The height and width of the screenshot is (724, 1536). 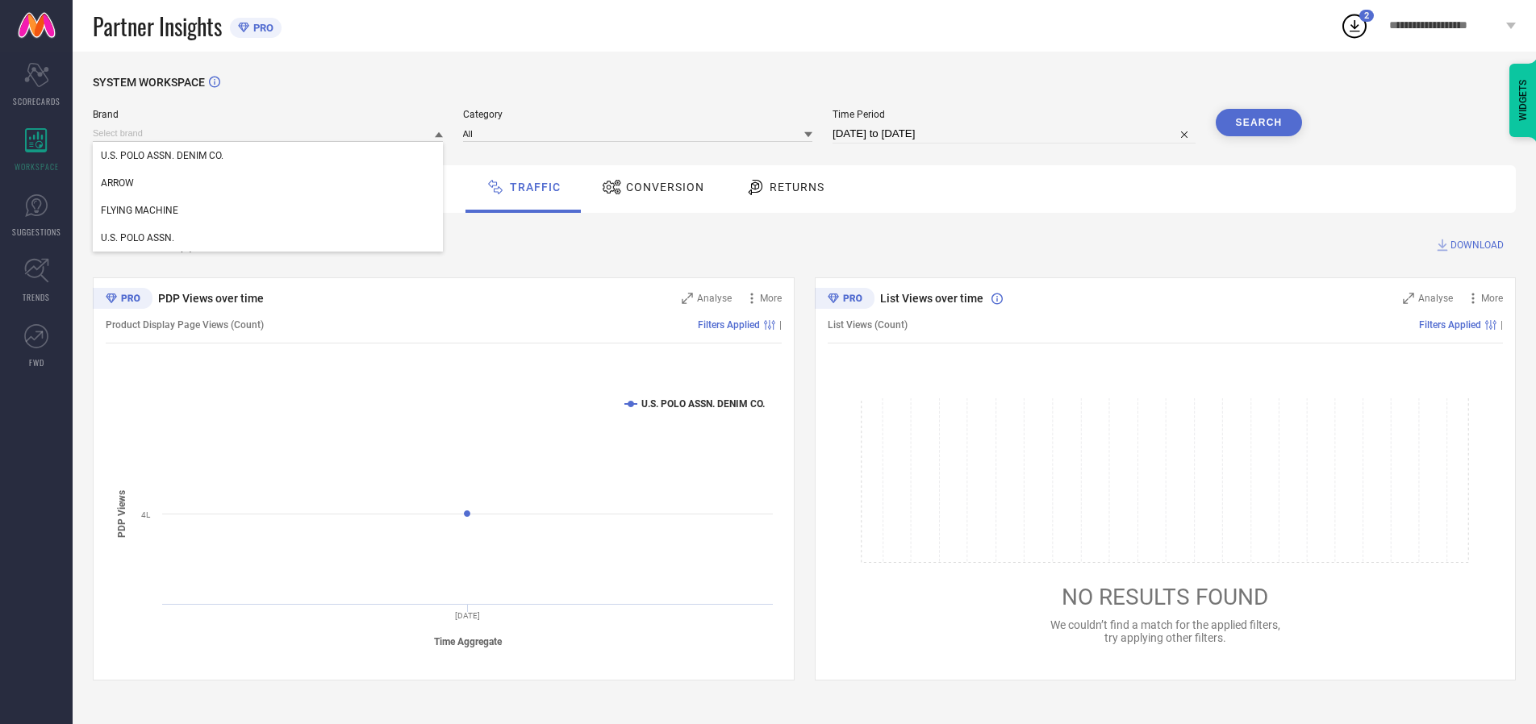 I want to click on span: Time Period, so click(x=1014, y=115).